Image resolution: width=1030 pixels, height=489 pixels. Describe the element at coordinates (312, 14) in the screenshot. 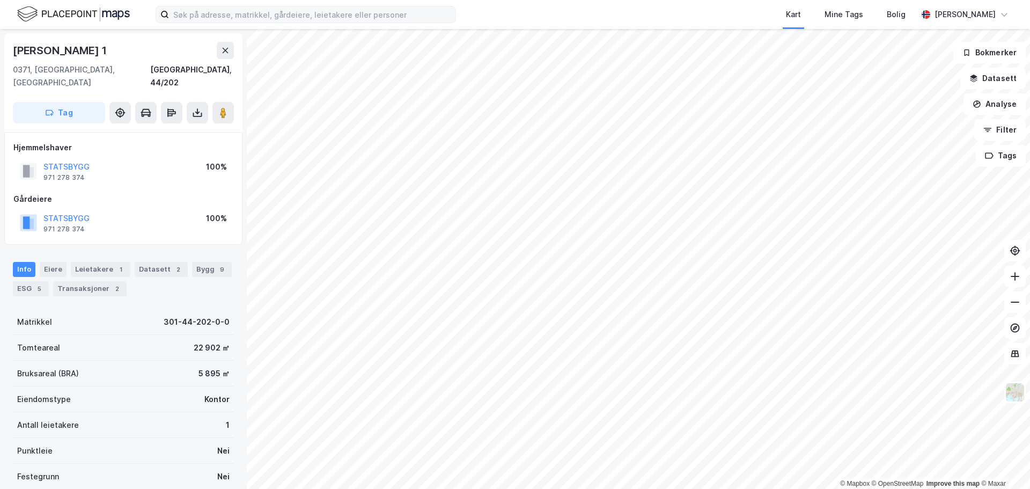

I see `input: Søk på adresse, matrikkel, gårdeiere, leietakere eller personer` at that location.